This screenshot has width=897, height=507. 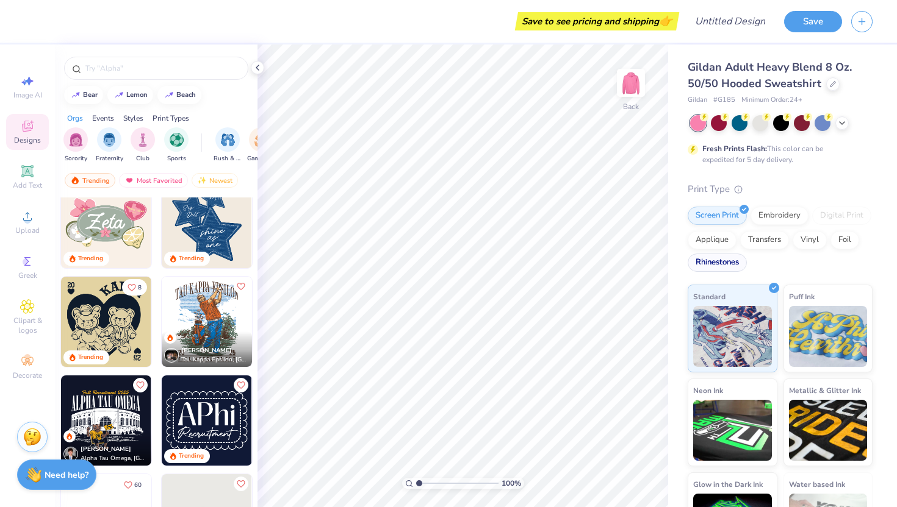 What do you see at coordinates (143, 159) in the screenshot?
I see `span: Club` at bounding box center [143, 159].